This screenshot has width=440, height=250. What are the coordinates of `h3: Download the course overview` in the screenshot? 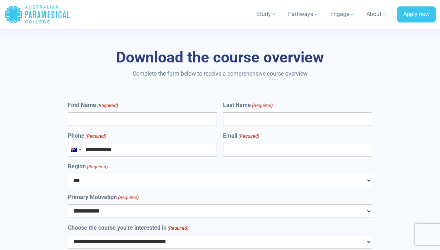 It's located at (220, 57).